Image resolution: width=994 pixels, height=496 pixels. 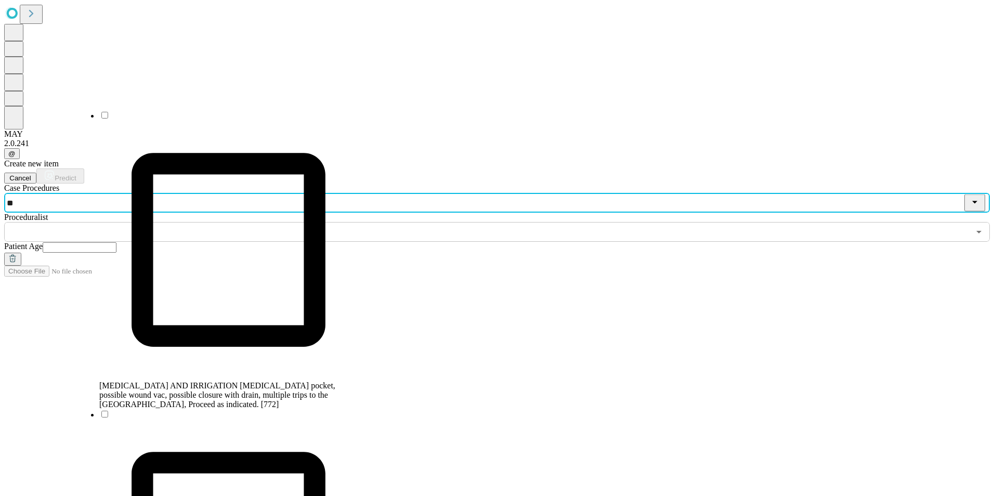 I want to click on span: Predict, so click(x=65, y=178).